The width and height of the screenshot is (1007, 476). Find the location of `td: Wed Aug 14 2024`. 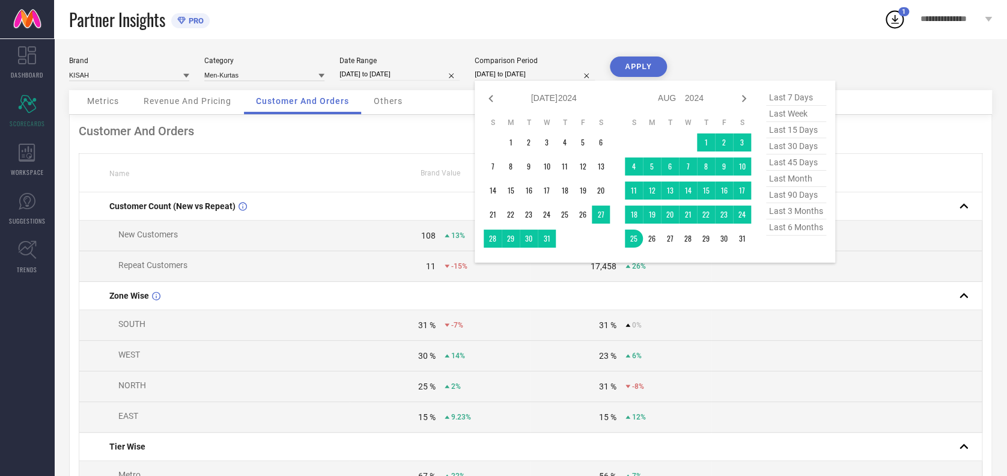

td: Wed Aug 14 2024 is located at coordinates (688, 190).